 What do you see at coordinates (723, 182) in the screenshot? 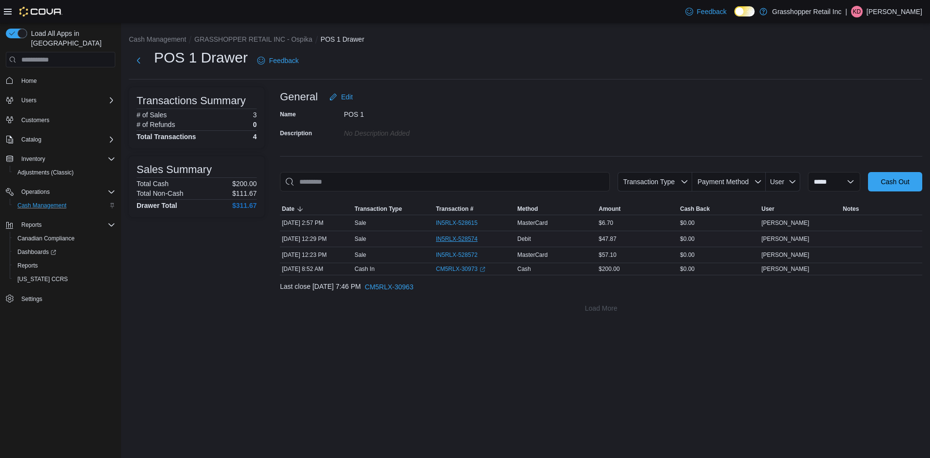
I see `span: Payment Method` at bounding box center [723, 182].